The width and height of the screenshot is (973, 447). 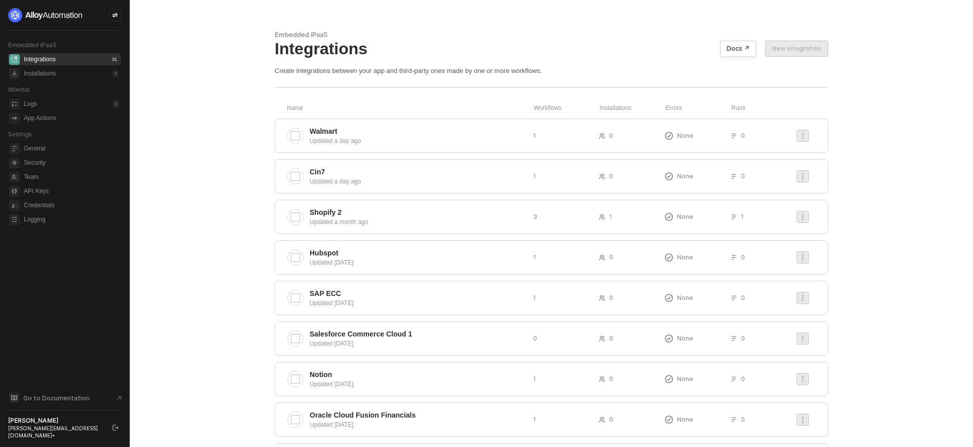 What do you see at coordinates (40, 118) in the screenshot?
I see `div: App Actions` at bounding box center [40, 118].